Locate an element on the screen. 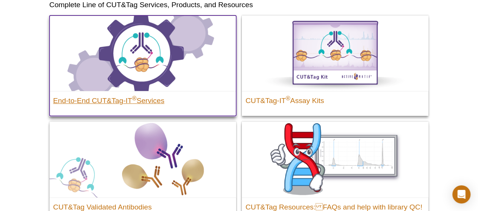  a: End-to-End CUT&Tag Services End-to-End CUT&Tag-IT®Services is located at coordinates (143, 66).